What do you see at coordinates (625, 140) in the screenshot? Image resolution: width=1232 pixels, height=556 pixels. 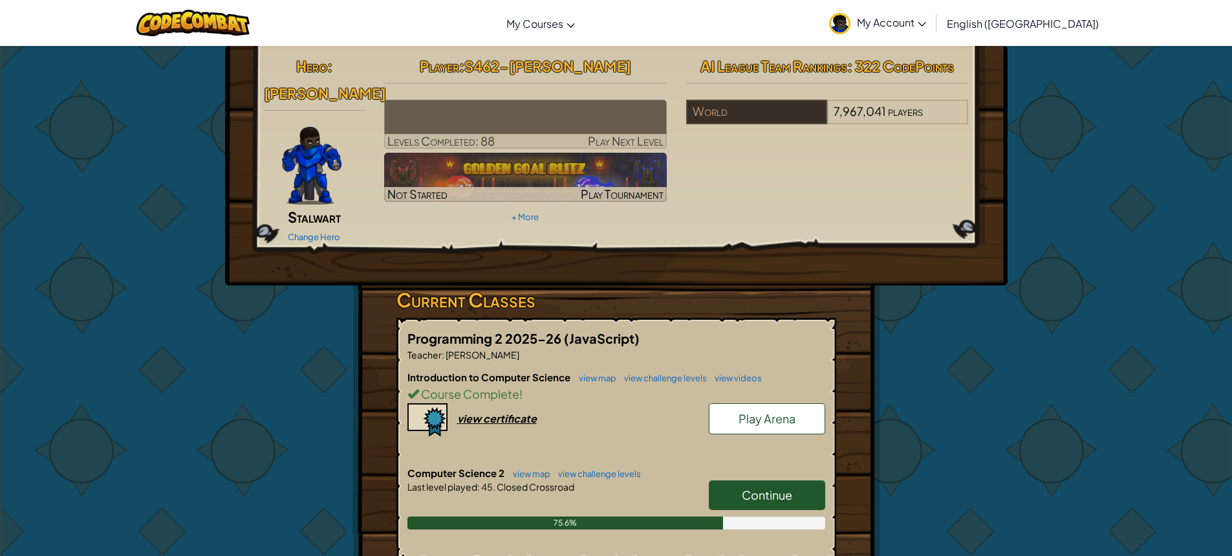 I see `span: Play Next Level` at bounding box center [625, 140].